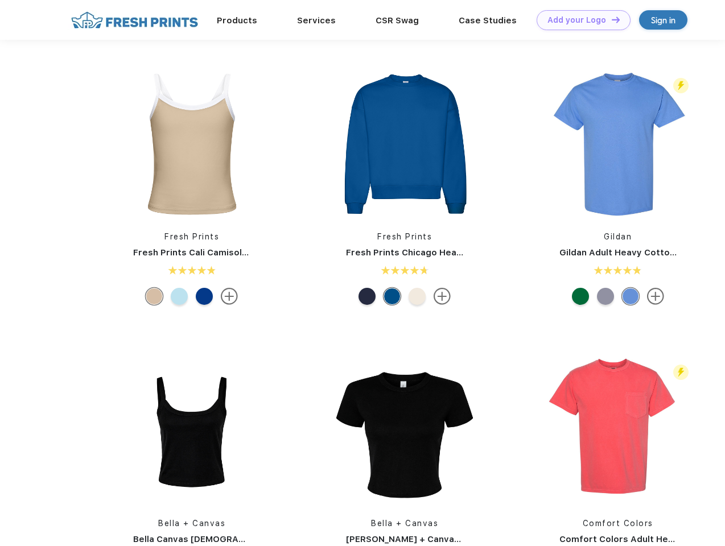 This screenshot has width=725, height=546. I want to click on a: Comfort Colors, so click(618, 523).